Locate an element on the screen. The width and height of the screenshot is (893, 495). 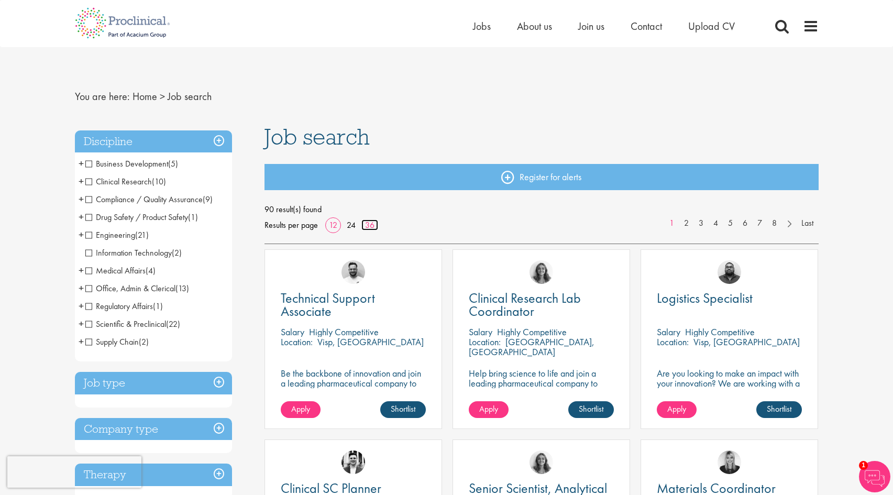
a: Contact is located at coordinates (646, 26).